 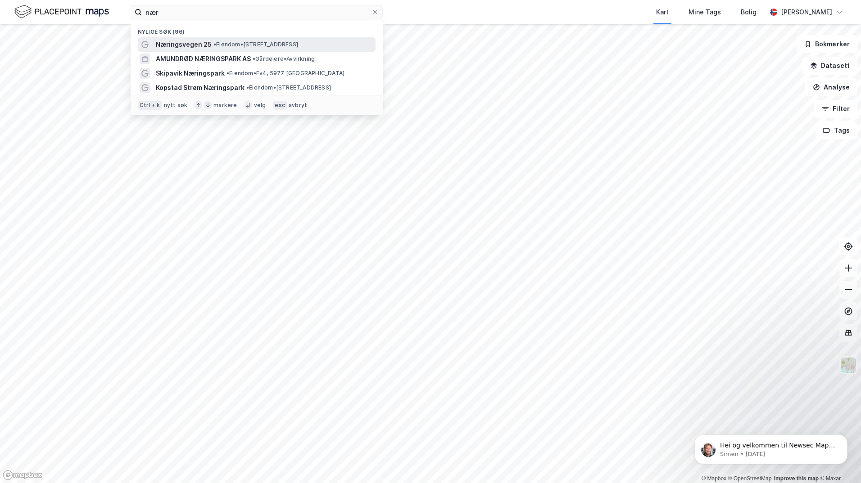 What do you see at coordinates (831, 87) in the screenshot?
I see `button: Analyse` at bounding box center [831, 87].